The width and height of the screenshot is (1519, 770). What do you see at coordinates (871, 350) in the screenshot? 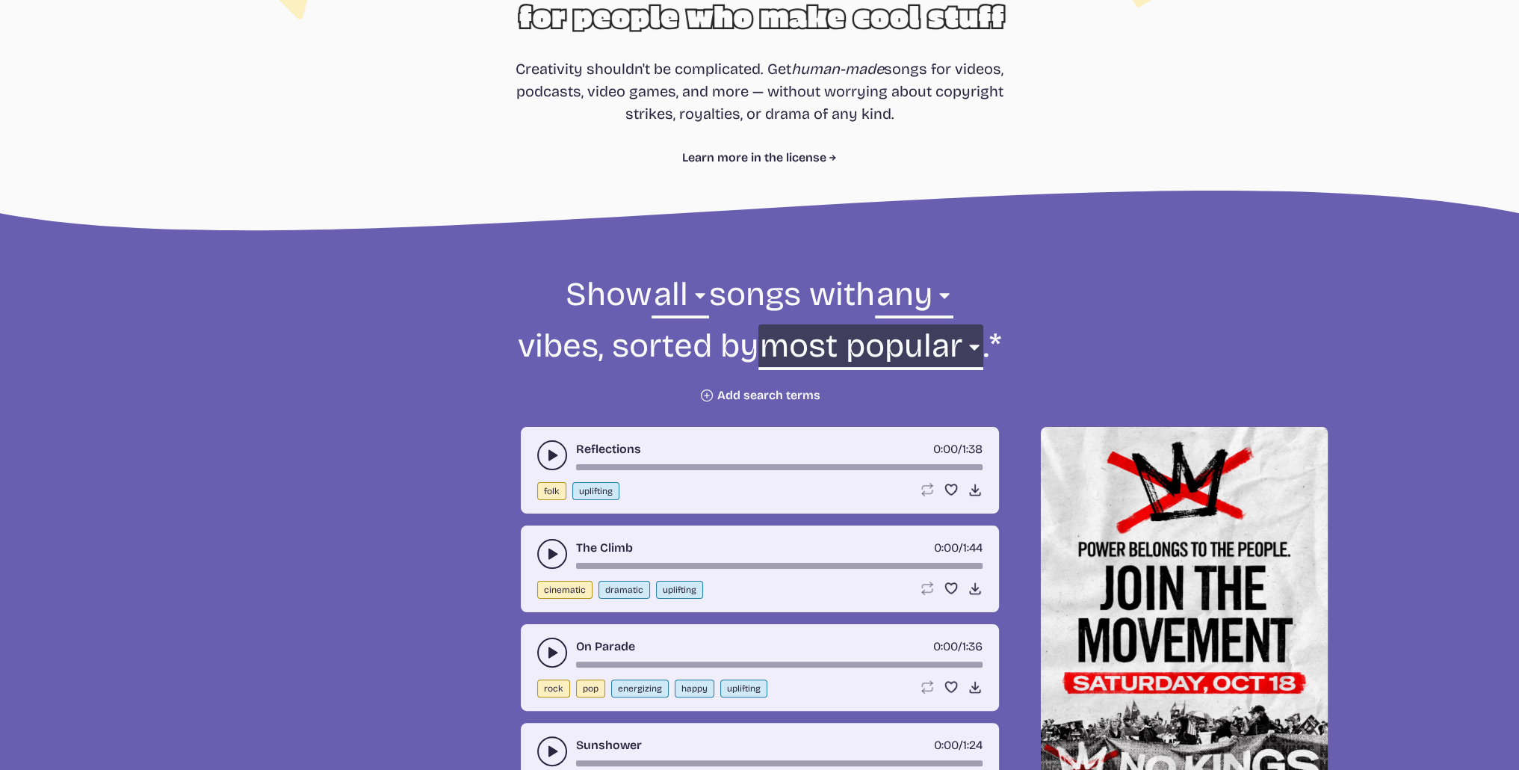
I see `select: sorting` at bounding box center [871, 350].